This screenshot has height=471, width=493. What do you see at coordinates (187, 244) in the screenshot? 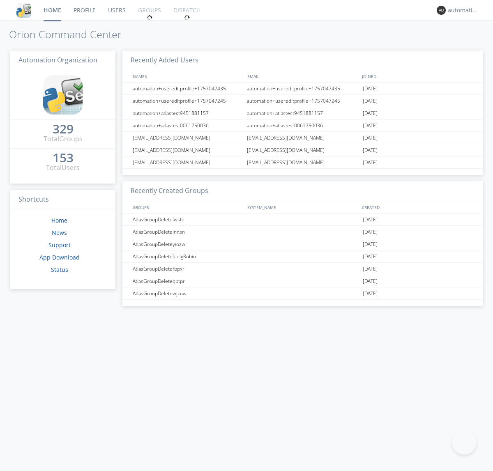
I see `div: AtlasGroupDeleteyiozw` at bounding box center [187, 244].